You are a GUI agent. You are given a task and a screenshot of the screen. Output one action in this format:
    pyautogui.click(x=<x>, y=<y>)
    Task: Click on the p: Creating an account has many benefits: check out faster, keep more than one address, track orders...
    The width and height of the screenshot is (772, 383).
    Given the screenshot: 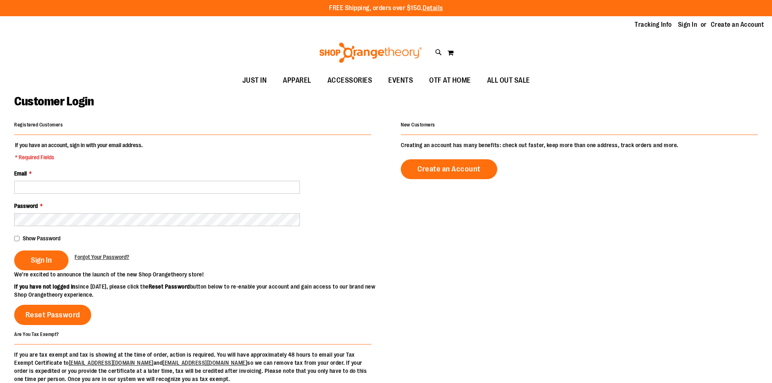 What is the action you would take?
    pyautogui.click(x=579, y=145)
    